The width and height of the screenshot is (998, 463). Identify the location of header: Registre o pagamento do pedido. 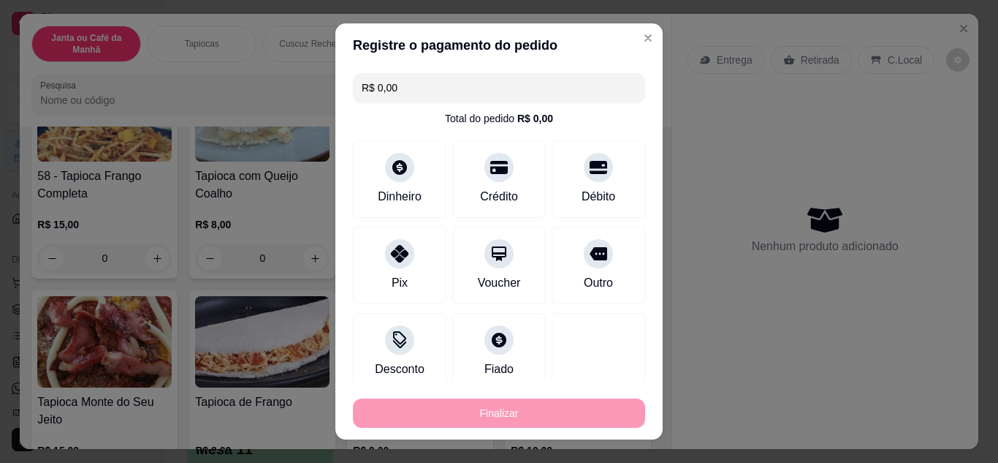
(499, 45).